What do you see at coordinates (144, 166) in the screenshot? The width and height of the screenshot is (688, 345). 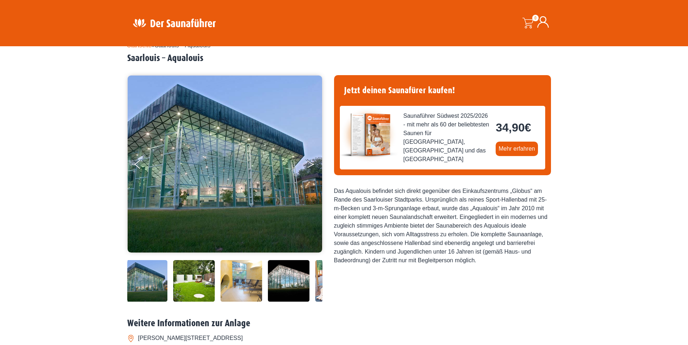 I see `button: Previous` at bounding box center [144, 166].